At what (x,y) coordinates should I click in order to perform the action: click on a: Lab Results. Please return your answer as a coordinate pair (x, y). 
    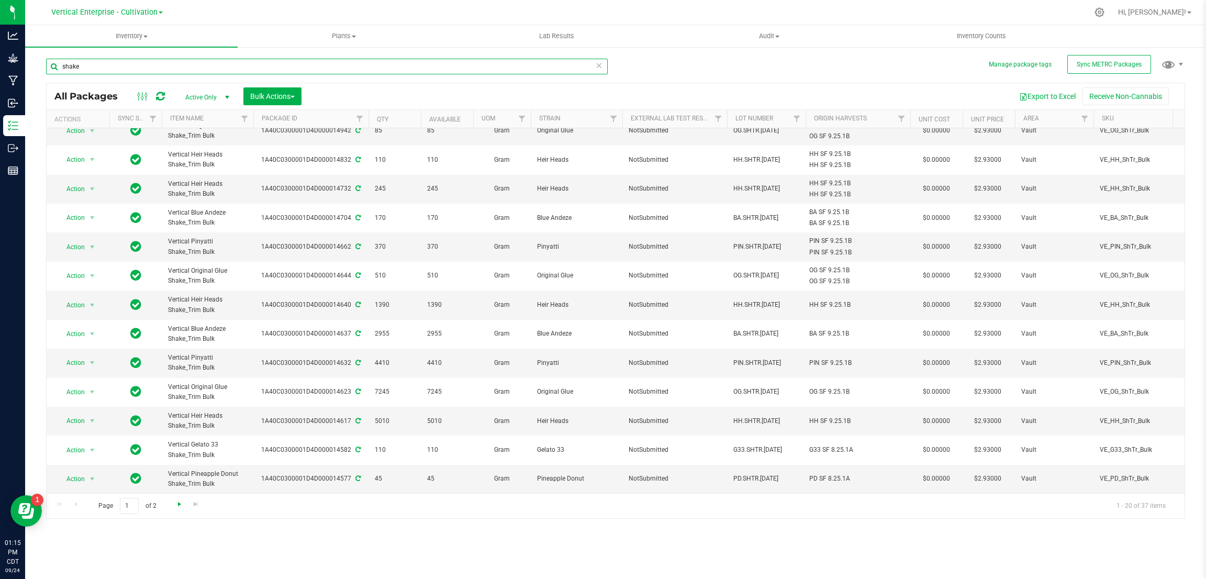
    Looking at the image, I should click on (557, 36).